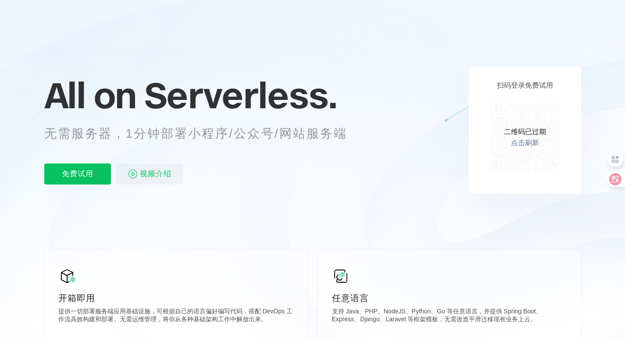  I want to click on p: 开箱即用, so click(176, 298).